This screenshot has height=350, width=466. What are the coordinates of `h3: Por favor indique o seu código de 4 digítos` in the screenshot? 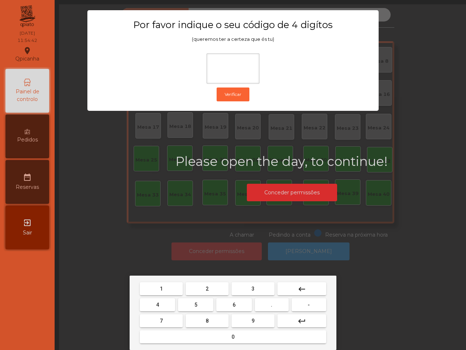 It's located at (233, 25).